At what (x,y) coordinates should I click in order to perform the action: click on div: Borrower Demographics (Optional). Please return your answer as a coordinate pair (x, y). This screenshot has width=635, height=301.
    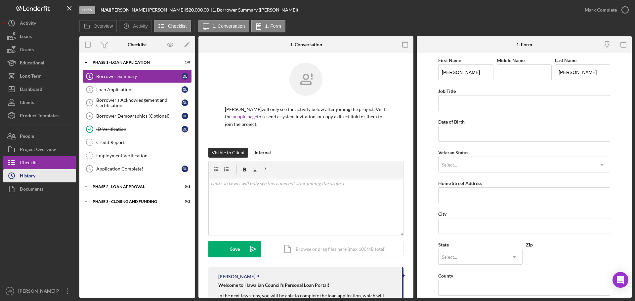
    Looking at the image, I should click on (139, 116).